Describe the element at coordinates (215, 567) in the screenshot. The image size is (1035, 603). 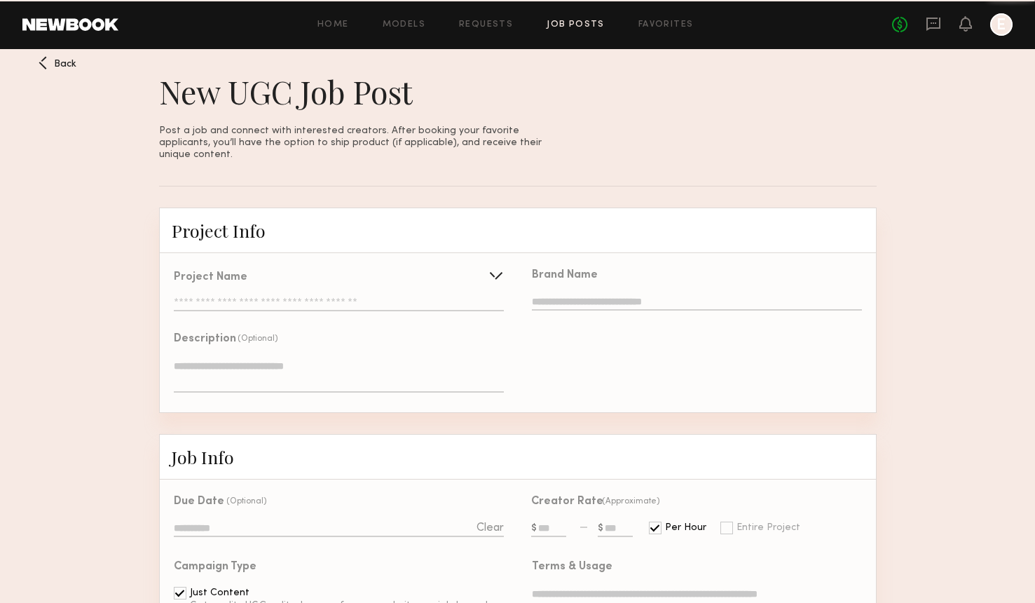
I see `div: Campaign Type` at that location.